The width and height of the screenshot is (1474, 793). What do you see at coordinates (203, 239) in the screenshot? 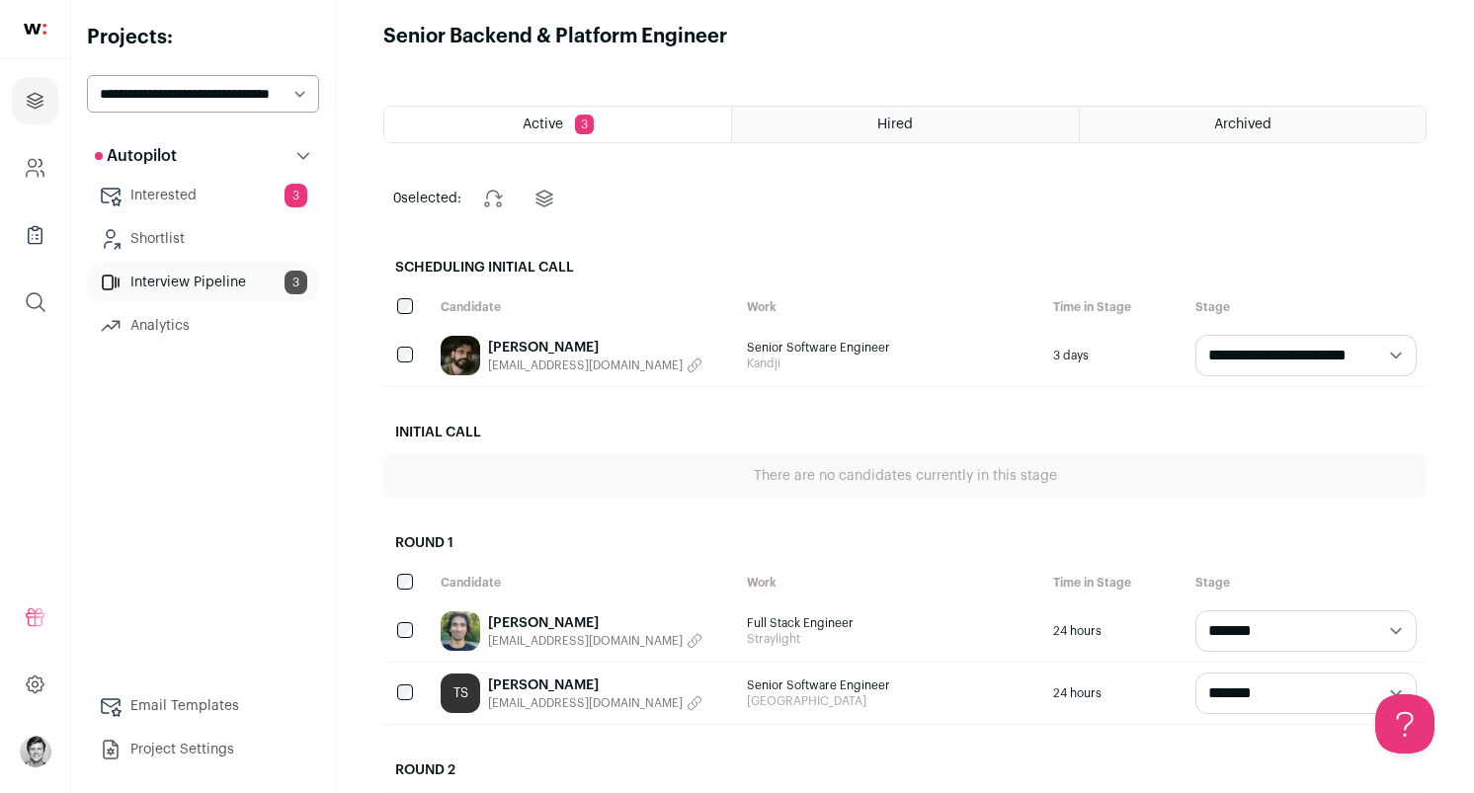
I see `a: Shortlist` at bounding box center [203, 239].